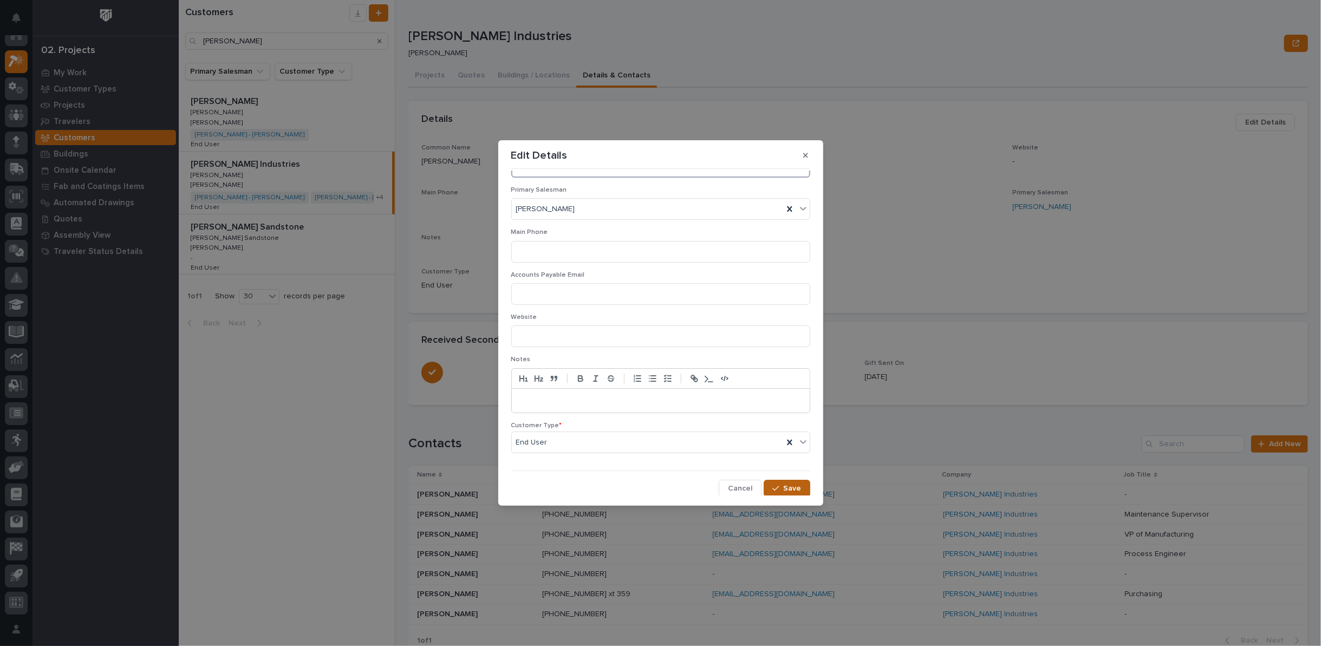 Image resolution: width=1321 pixels, height=646 pixels. Describe the element at coordinates (532, 442) in the screenshot. I see `span: End User` at that location.